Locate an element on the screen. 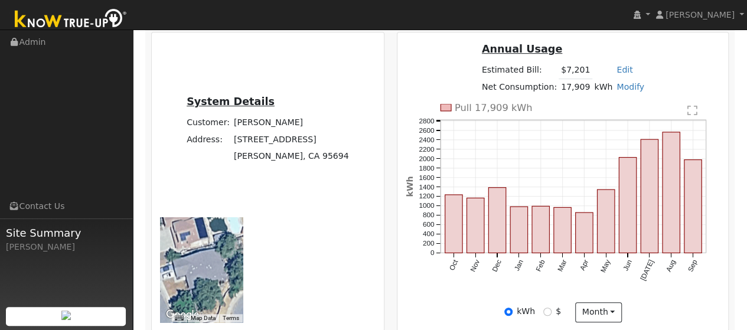 The height and width of the screenshot is (330, 747). text: 1600 is located at coordinates (427, 177).